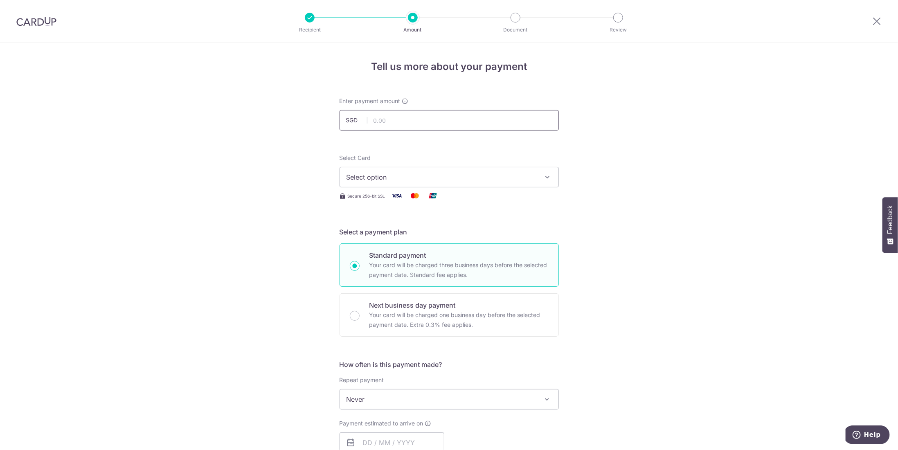 Image resolution: width=898 pixels, height=450 pixels. What do you see at coordinates (415, 196) in the screenshot?
I see `img: Mastercard` at bounding box center [415, 196].